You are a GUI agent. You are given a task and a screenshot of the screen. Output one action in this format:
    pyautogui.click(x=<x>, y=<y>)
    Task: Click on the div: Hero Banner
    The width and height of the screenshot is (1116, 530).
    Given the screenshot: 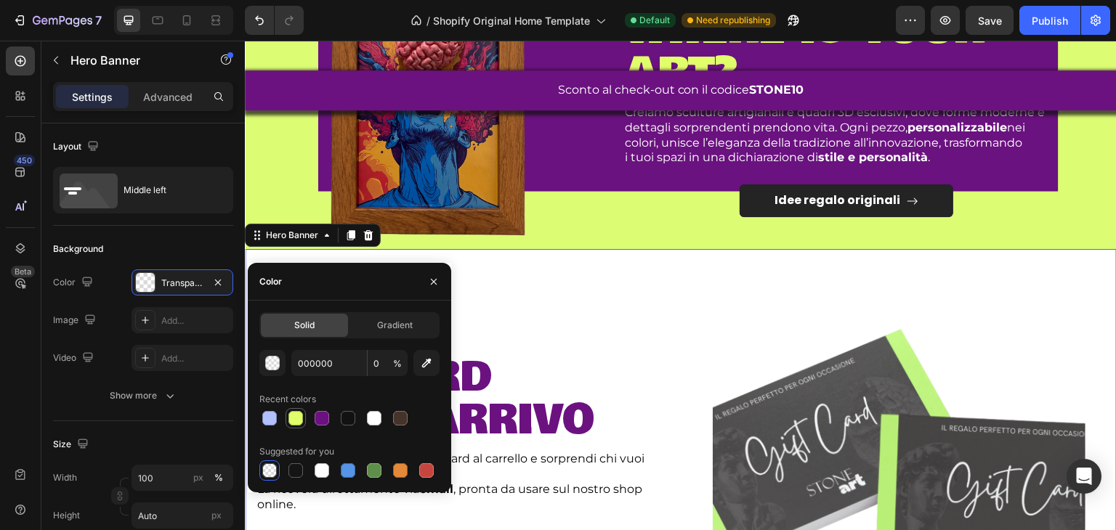 What is the action you would take?
    pyautogui.click(x=47, y=195)
    